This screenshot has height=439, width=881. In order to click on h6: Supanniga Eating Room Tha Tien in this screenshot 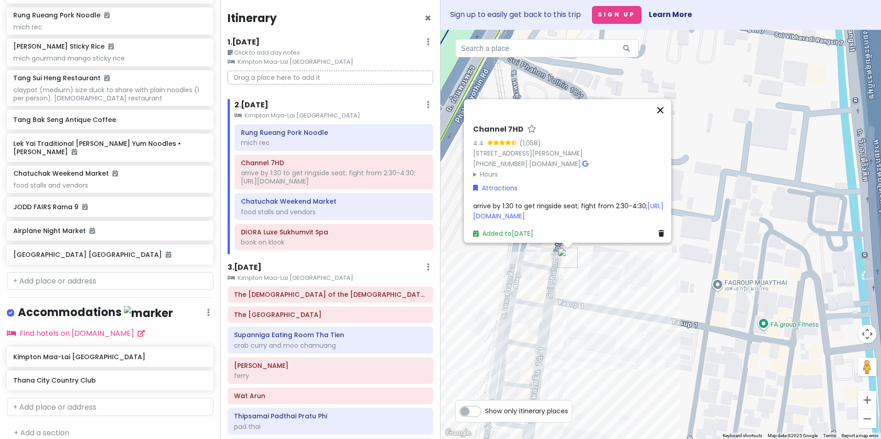, I will do `click(330, 335)`.